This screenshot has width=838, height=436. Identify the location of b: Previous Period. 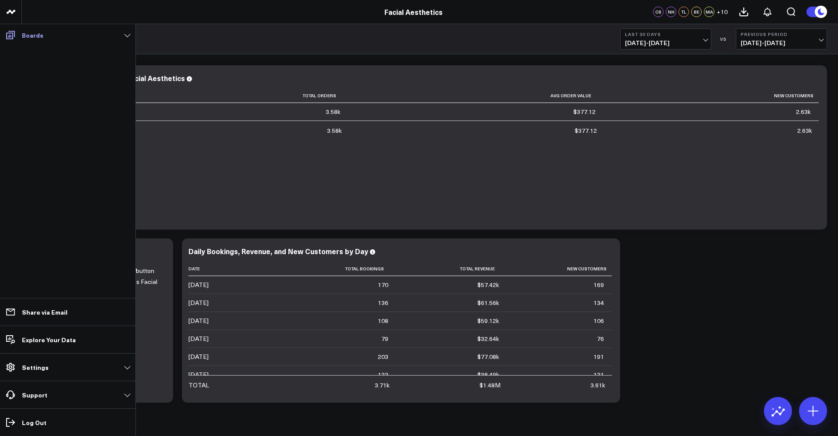
(782, 34).